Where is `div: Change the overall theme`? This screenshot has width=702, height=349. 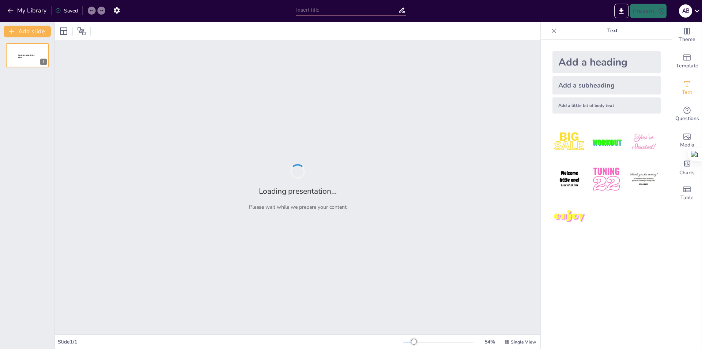
div: Change the overall theme is located at coordinates (687, 35).